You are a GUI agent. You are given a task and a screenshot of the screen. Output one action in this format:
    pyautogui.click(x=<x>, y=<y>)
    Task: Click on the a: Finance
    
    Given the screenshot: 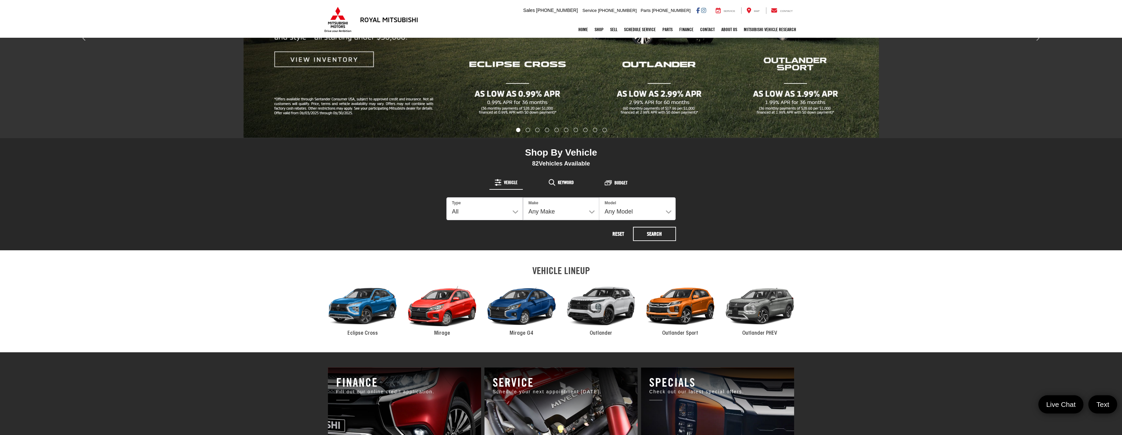 What is the action you would take?
    pyautogui.click(x=686, y=29)
    